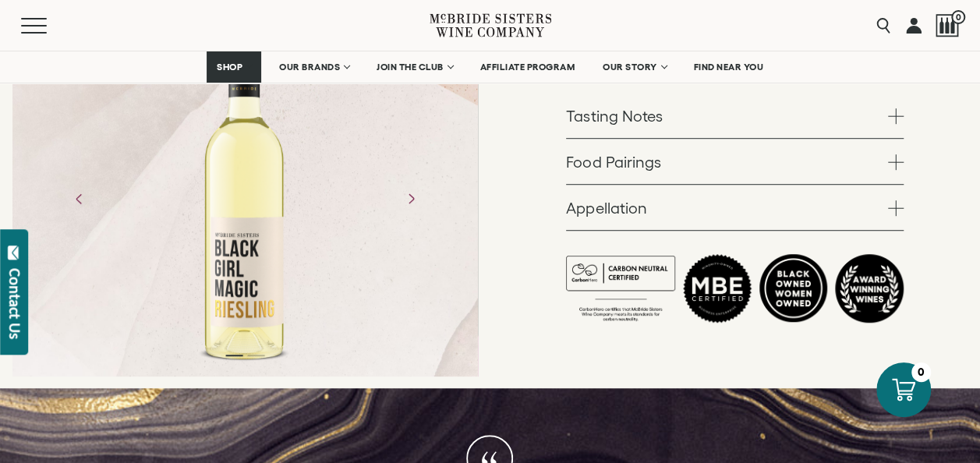 The width and height of the screenshot is (980, 463). Describe the element at coordinates (729, 67) in the screenshot. I see `span: FIND NEAR YOU` at that location.